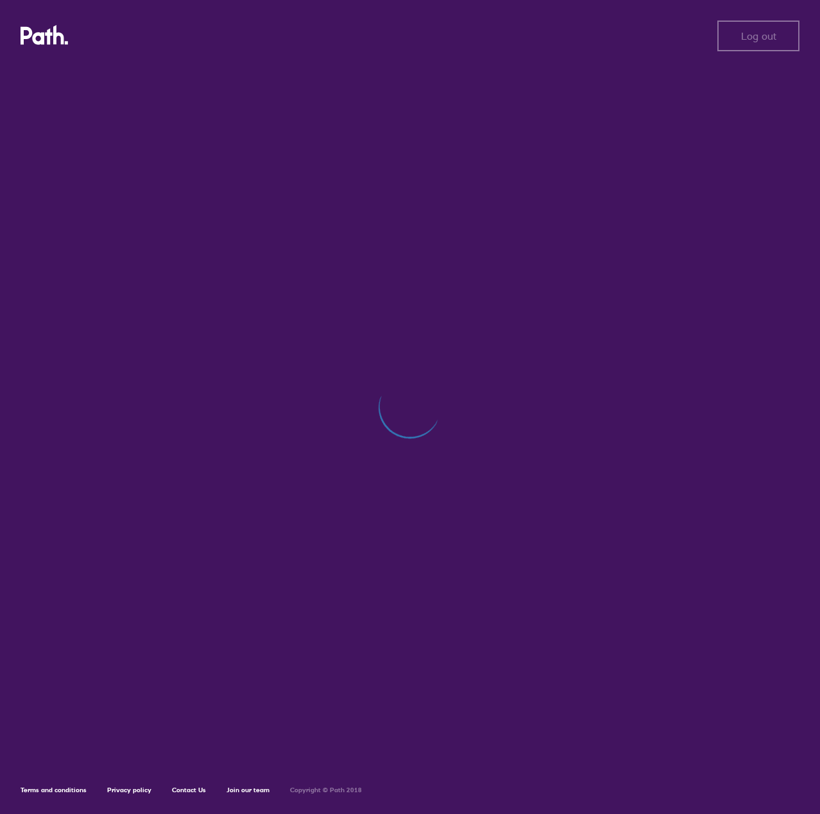 Image resolution: width=820 pixels, height=814 pixels. What do you see at coordinates (189, 790) in the screenshot?
I see `a: Contact Us` at bounding box center [189, 790].